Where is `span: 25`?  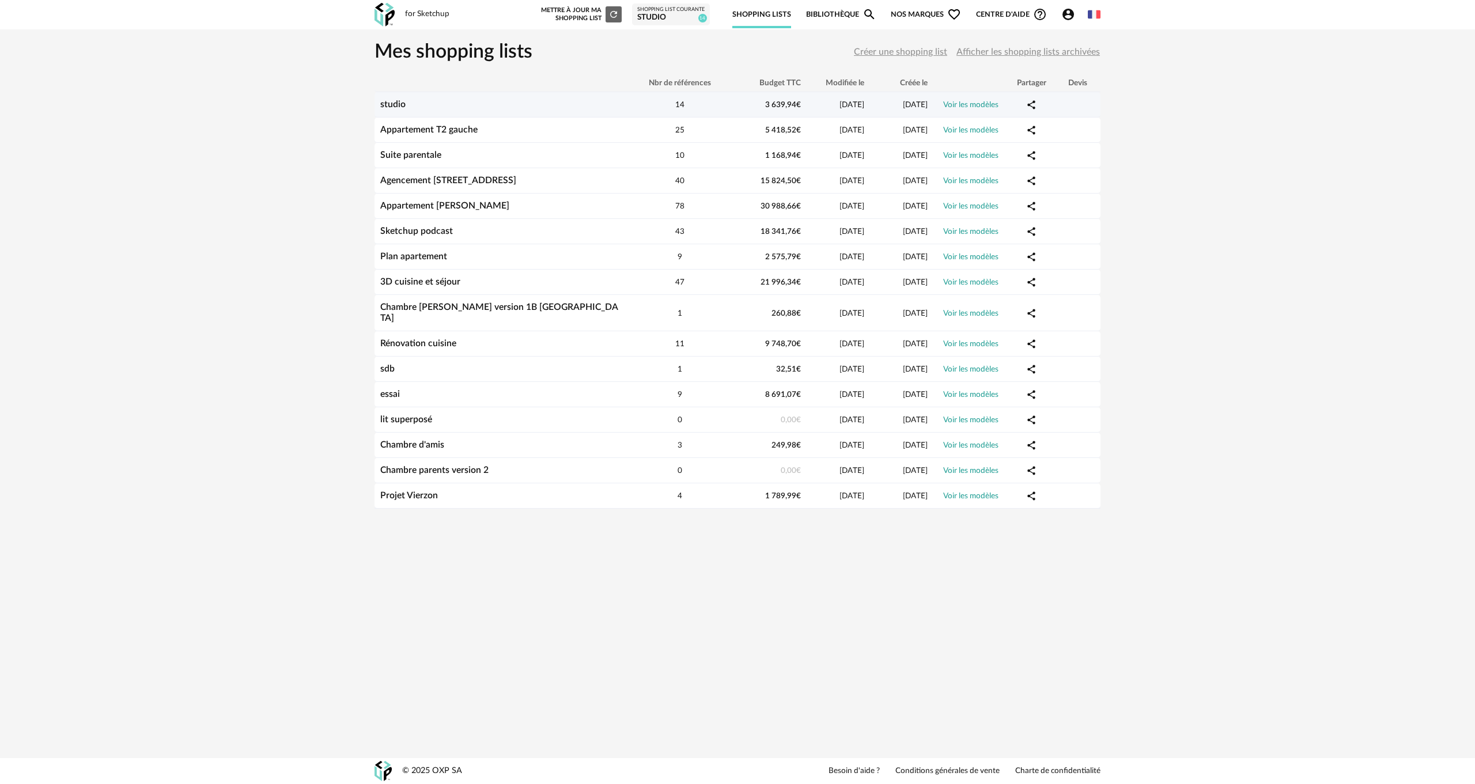
span: 25 is located at coordinates (680, 130).